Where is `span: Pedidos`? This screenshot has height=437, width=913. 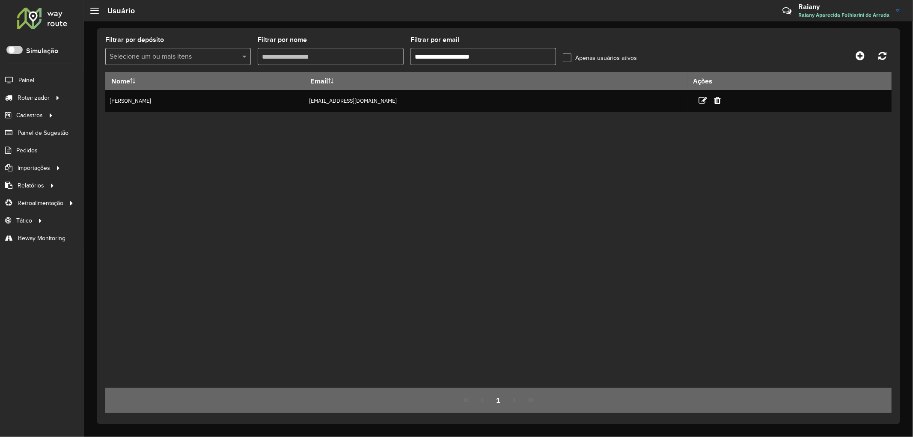 span: Pedidos is located at coordinates (27, 150).